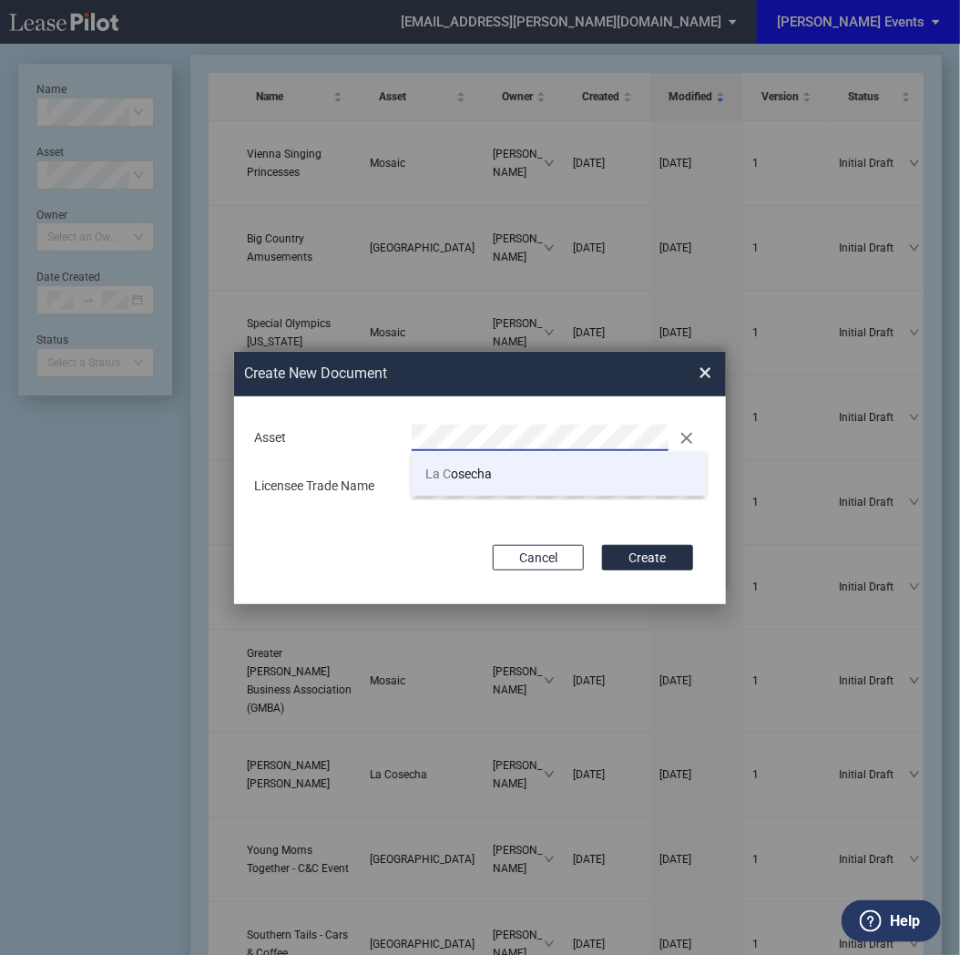 The width and height of the screenshot is (960, 955). Describe the element at coordinates (648, 557) in the screenshot. I see `button: Create` at that location.